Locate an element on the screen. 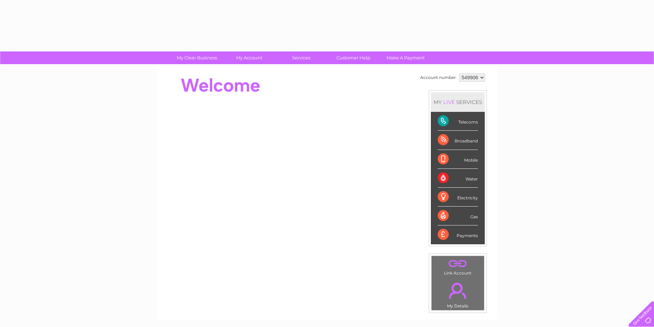  div: Water is located at coordinates (457, 178).